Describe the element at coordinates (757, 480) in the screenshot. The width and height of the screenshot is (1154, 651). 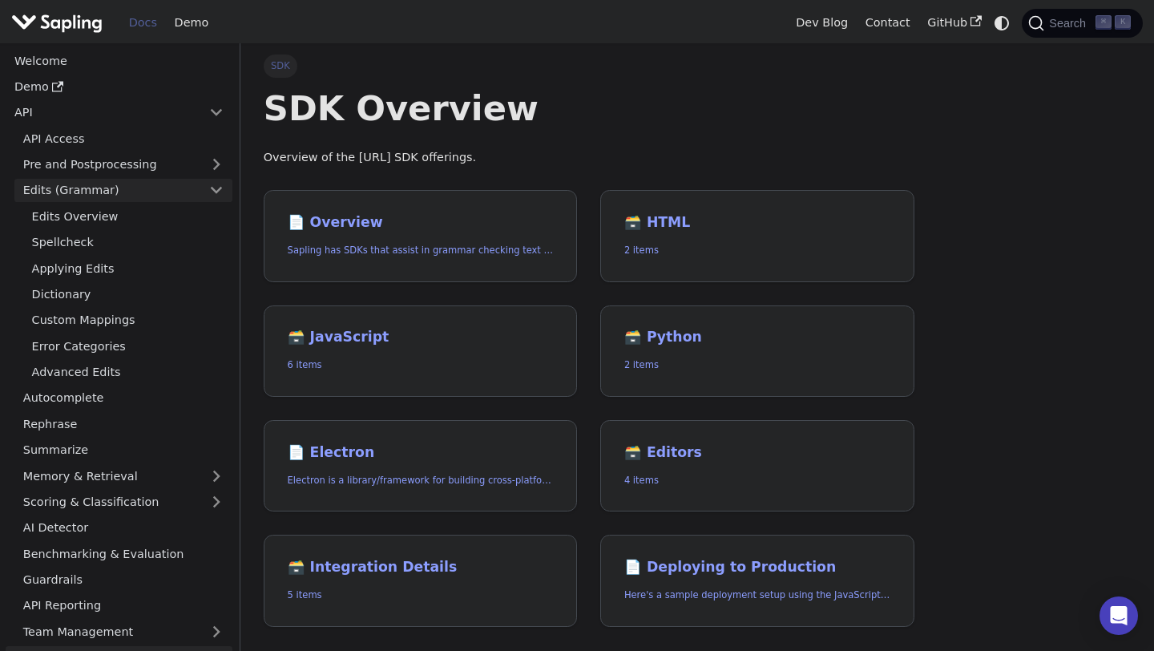
I see `p: 4 items` at that location.